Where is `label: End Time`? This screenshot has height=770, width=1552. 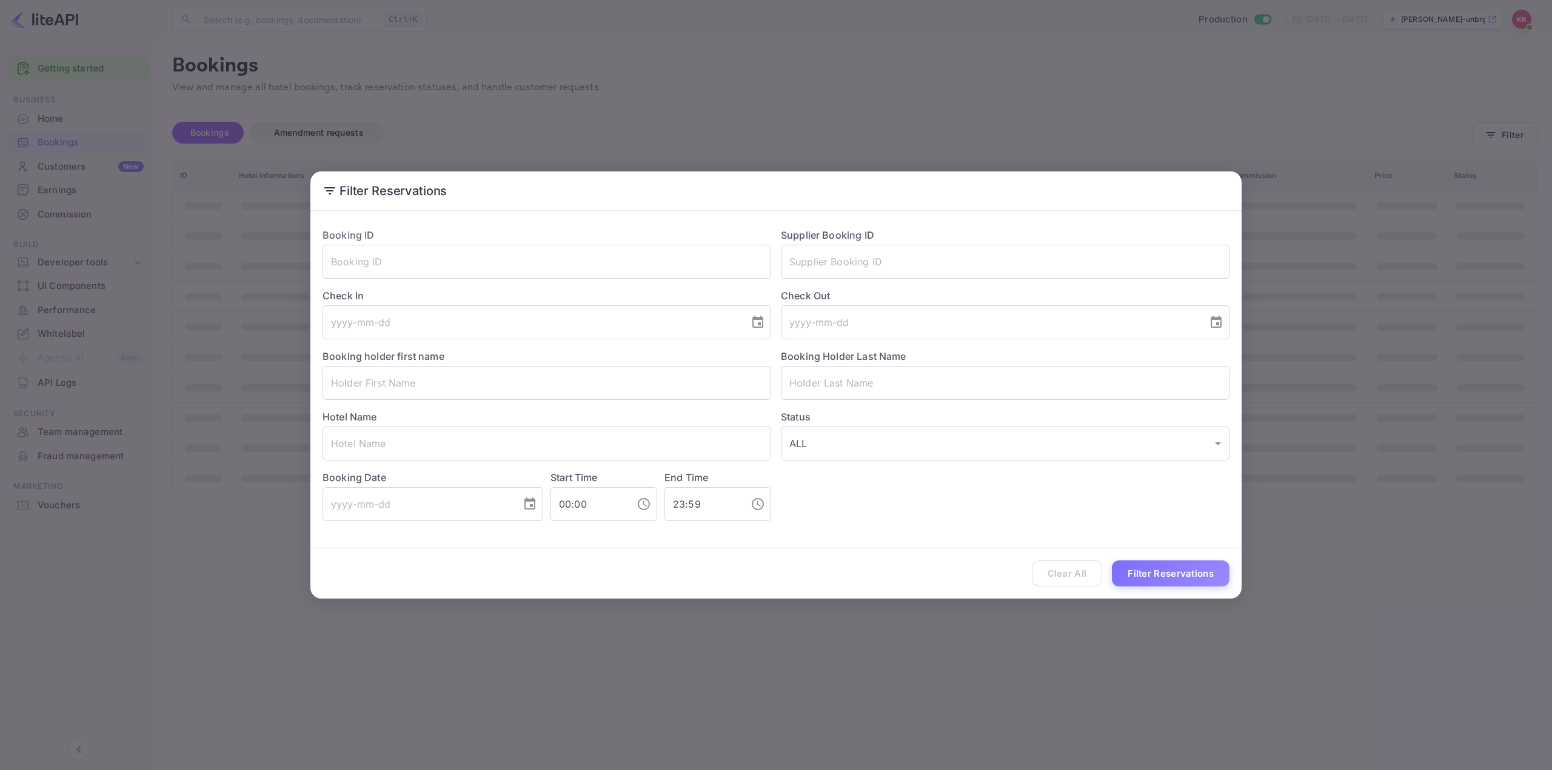 label: End Time is located at coordinates (686, 478).